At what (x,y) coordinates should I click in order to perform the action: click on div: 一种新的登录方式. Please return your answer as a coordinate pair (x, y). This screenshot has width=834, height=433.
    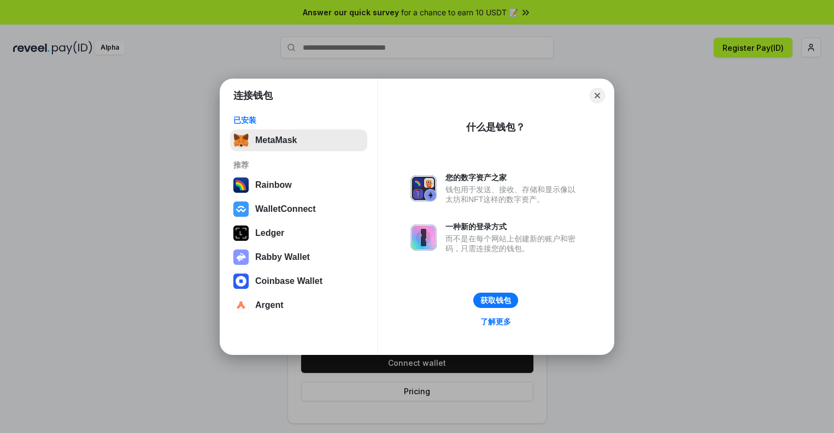
    Looking at the image, I should click on (513, 227).